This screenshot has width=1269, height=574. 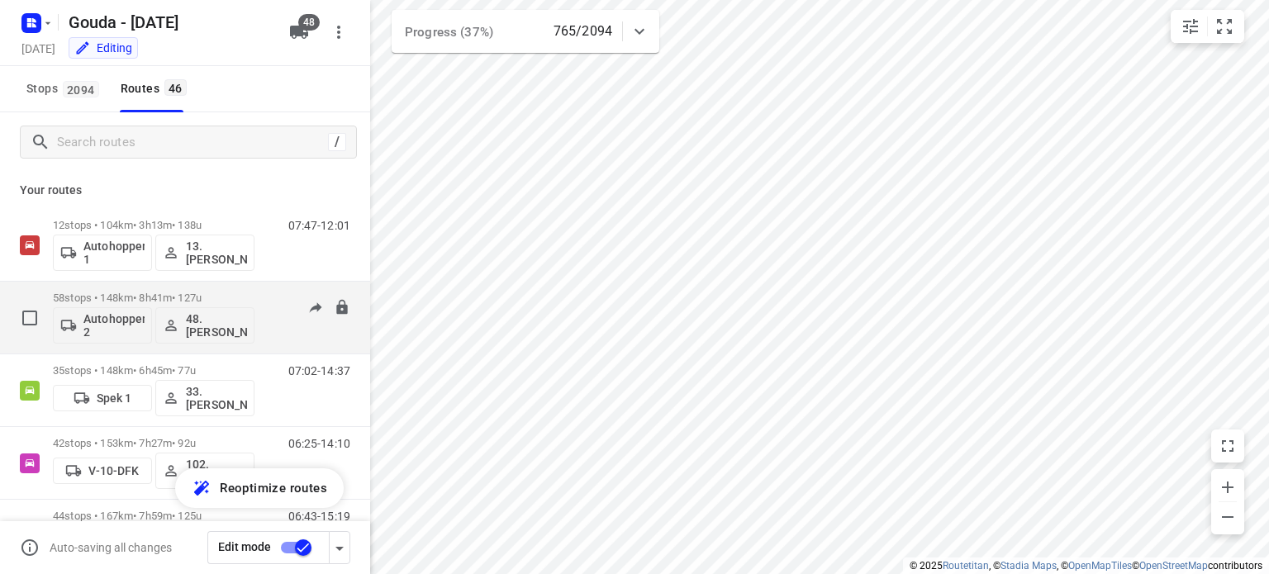 What do you see at coordinates (319, 226) in the screenshot?
I see `p: 07:47-12:01` at bounding box center [319, 226].